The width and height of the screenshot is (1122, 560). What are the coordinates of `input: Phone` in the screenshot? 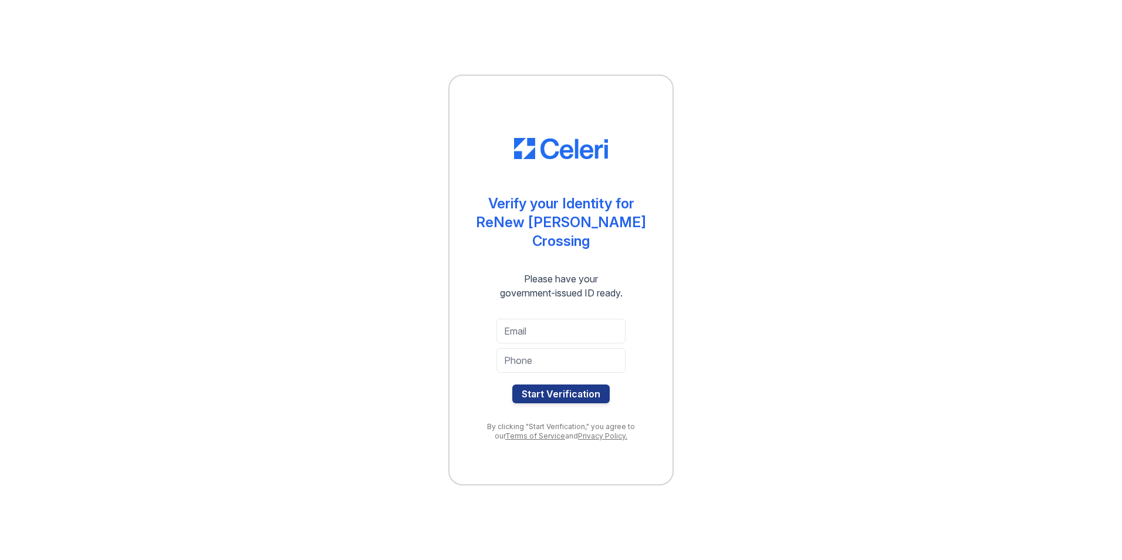 It's located at (561, 360).